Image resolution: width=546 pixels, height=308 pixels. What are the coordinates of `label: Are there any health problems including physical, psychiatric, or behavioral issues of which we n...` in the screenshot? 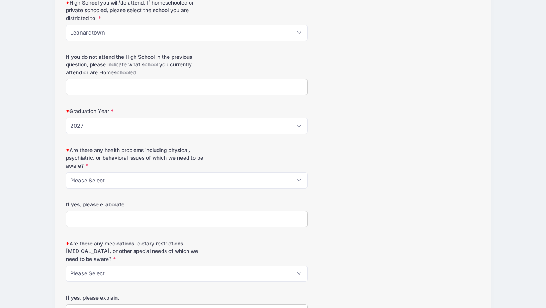 It's located at (135, 158).